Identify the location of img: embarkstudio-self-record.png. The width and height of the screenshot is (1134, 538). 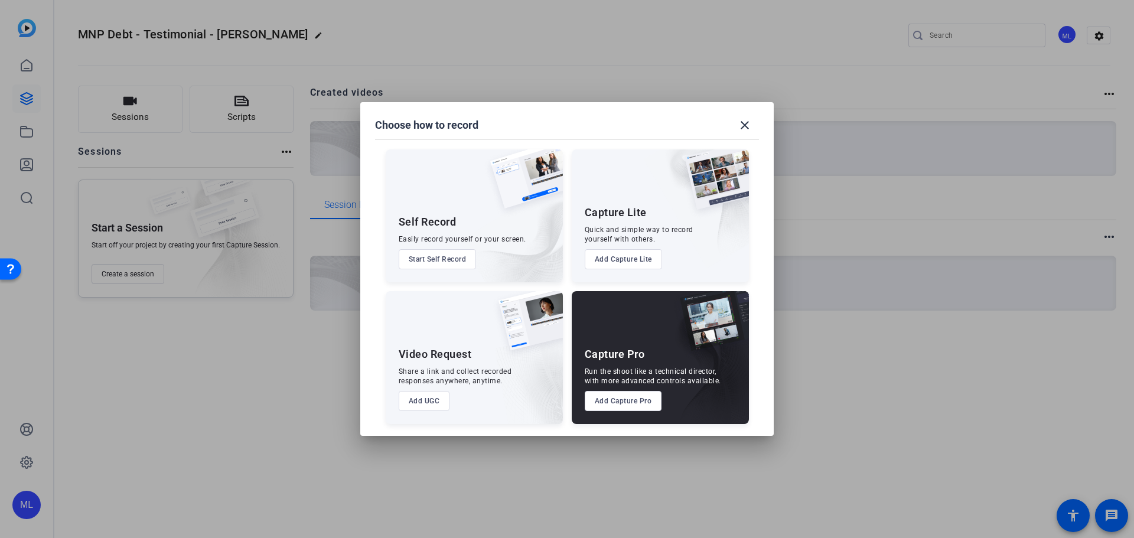
(511, 229).